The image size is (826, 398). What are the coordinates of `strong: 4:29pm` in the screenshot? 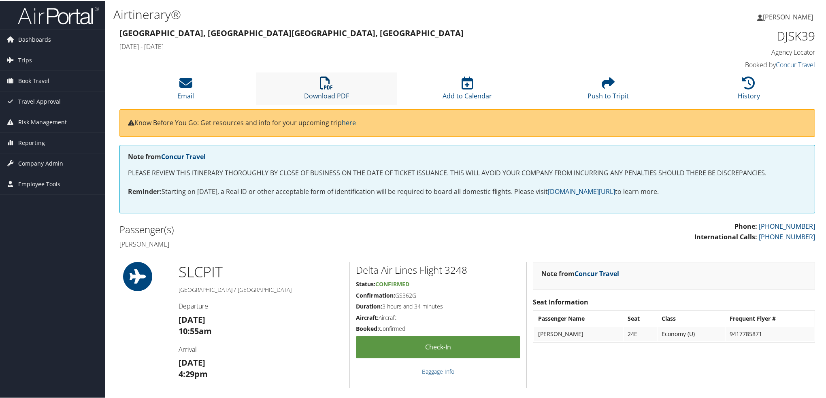 It's located at (193, 373).